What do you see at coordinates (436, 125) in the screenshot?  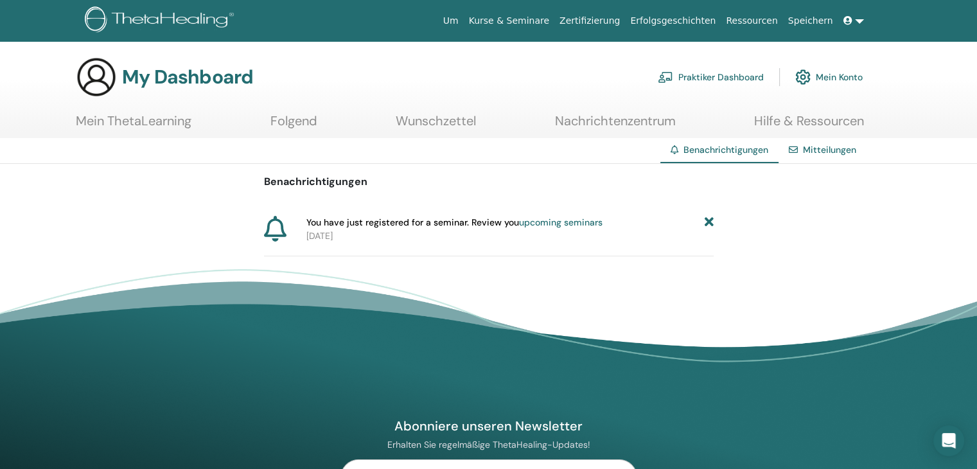 I see `a: Wunschzettel` at bounding box center [436, 125].